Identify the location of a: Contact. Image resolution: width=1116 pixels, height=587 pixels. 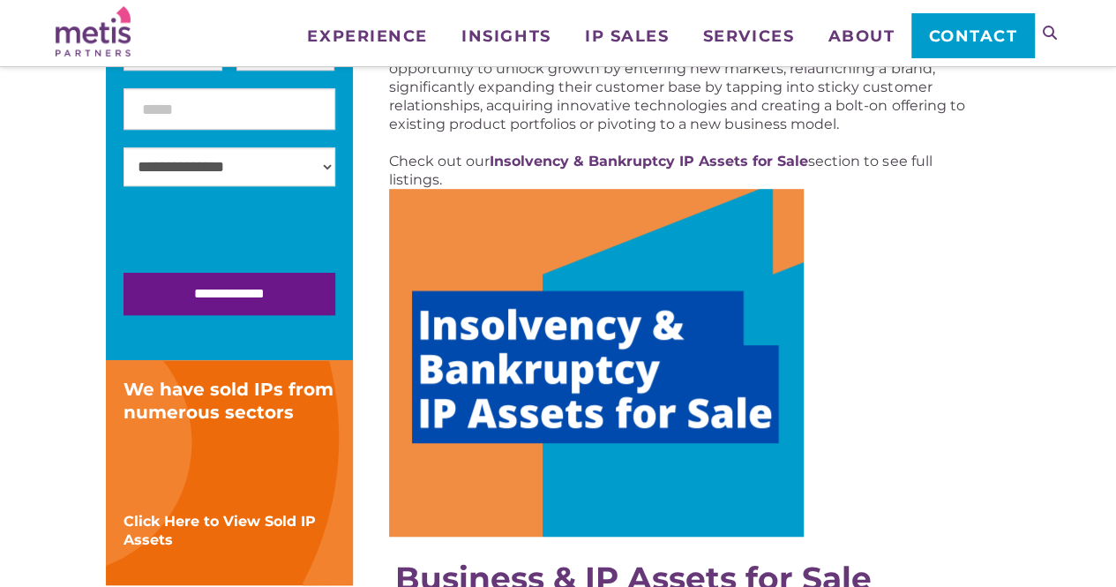
(972, 35).